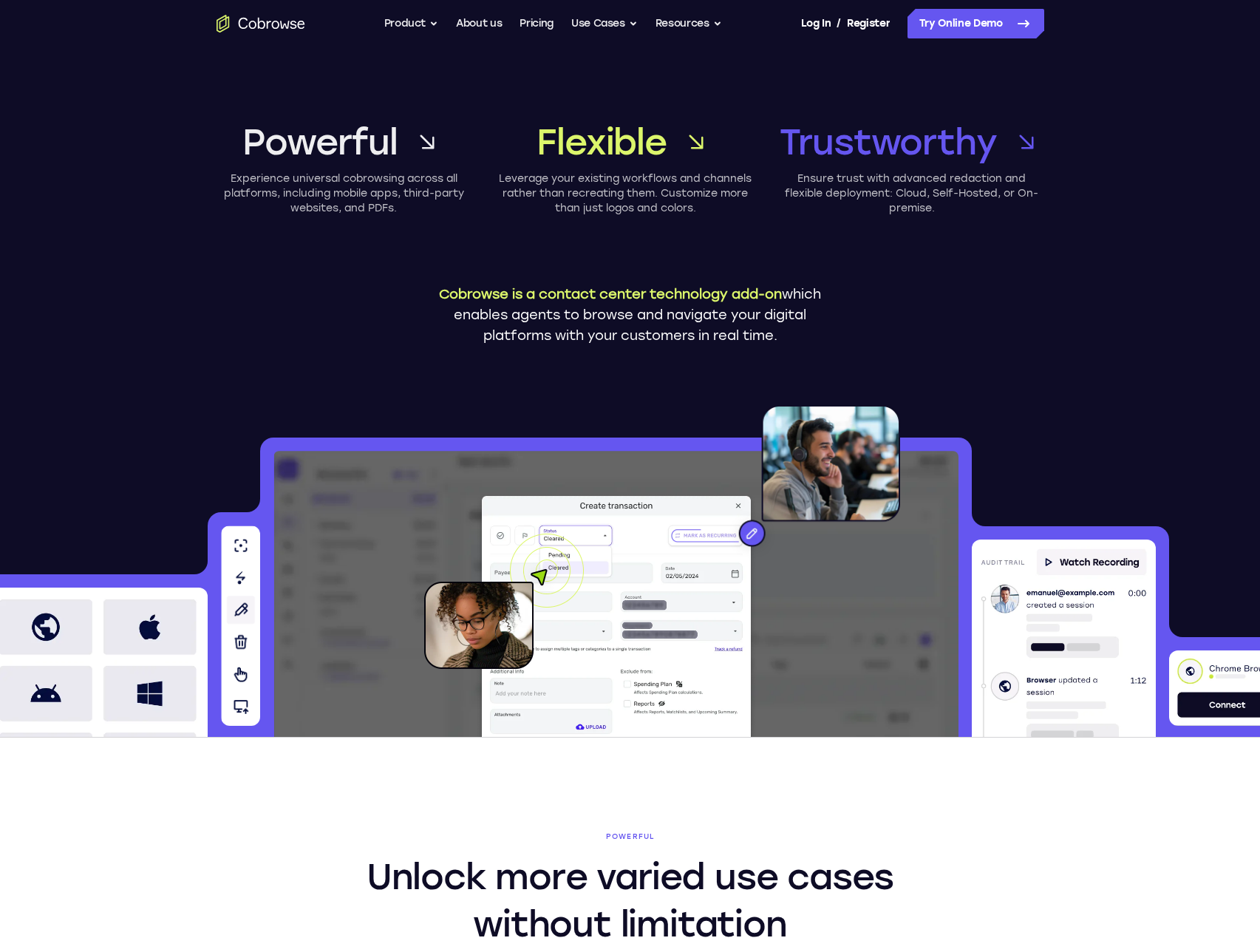 This screenshot has width=1260, height=952. I want to click on img: Audit trail, so click(1063, 638).